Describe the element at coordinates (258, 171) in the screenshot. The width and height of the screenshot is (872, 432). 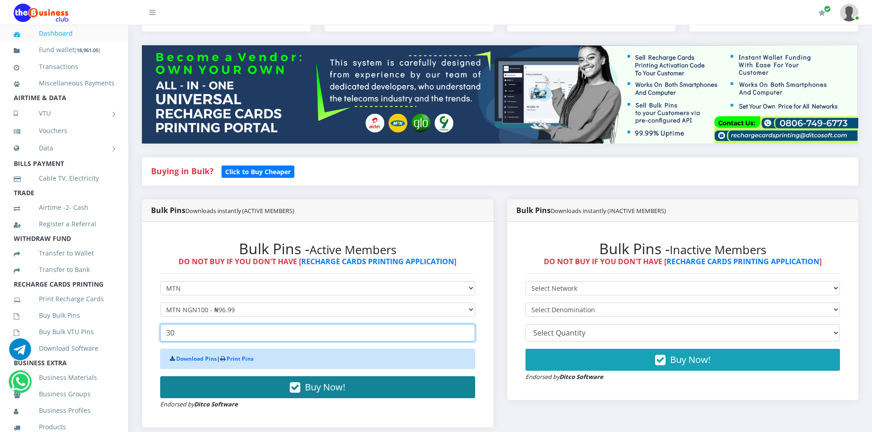
I see `a: Click to Buy Cheaper` at that location.